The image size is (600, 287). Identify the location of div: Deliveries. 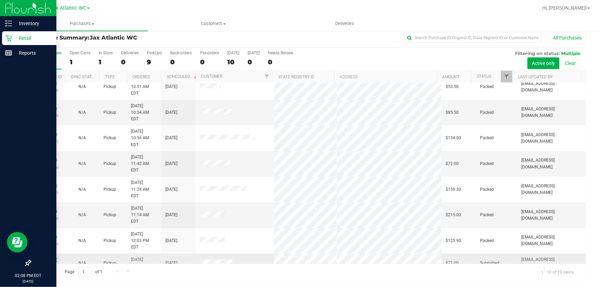
(130, 53).